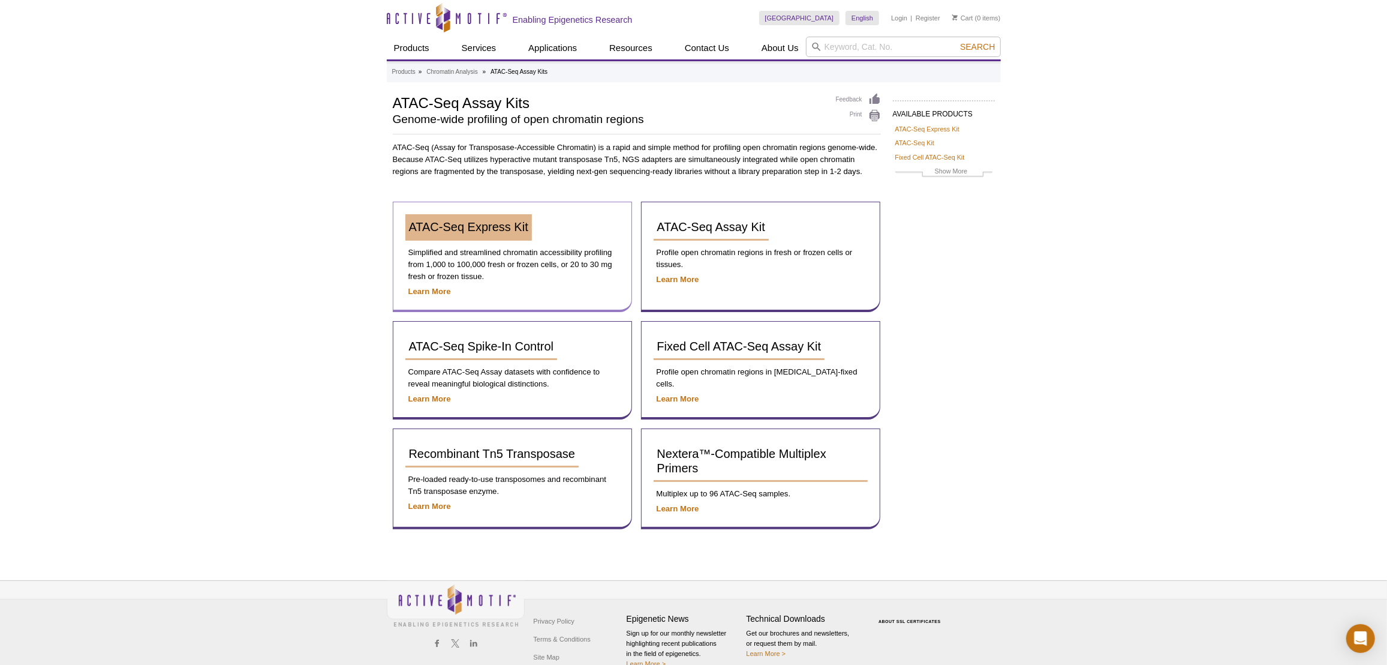  Describe the element at coordinates (482, 346) in the screenshot. I see `span: ATAC-Seq Spike-In Control` at that location.